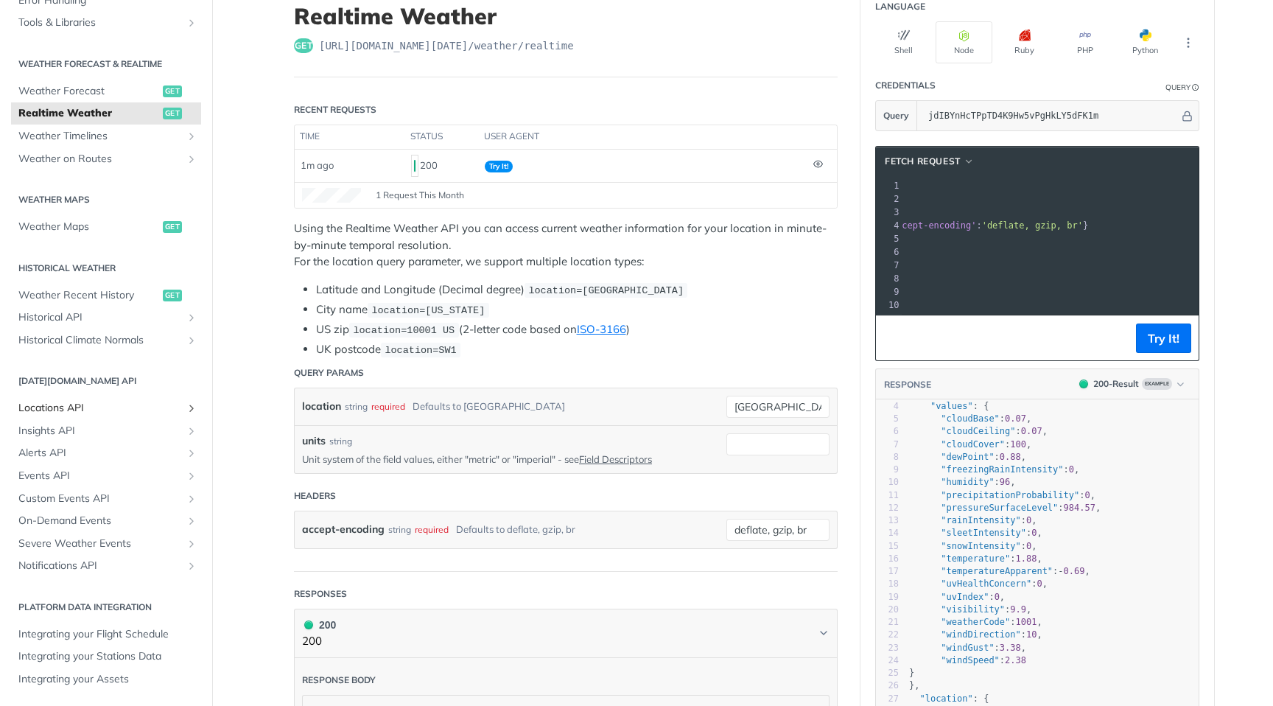 The width and height of the screenshot is (1273, 706). I want to click on button: Show subpages for Alerts API, so click(192, 453).